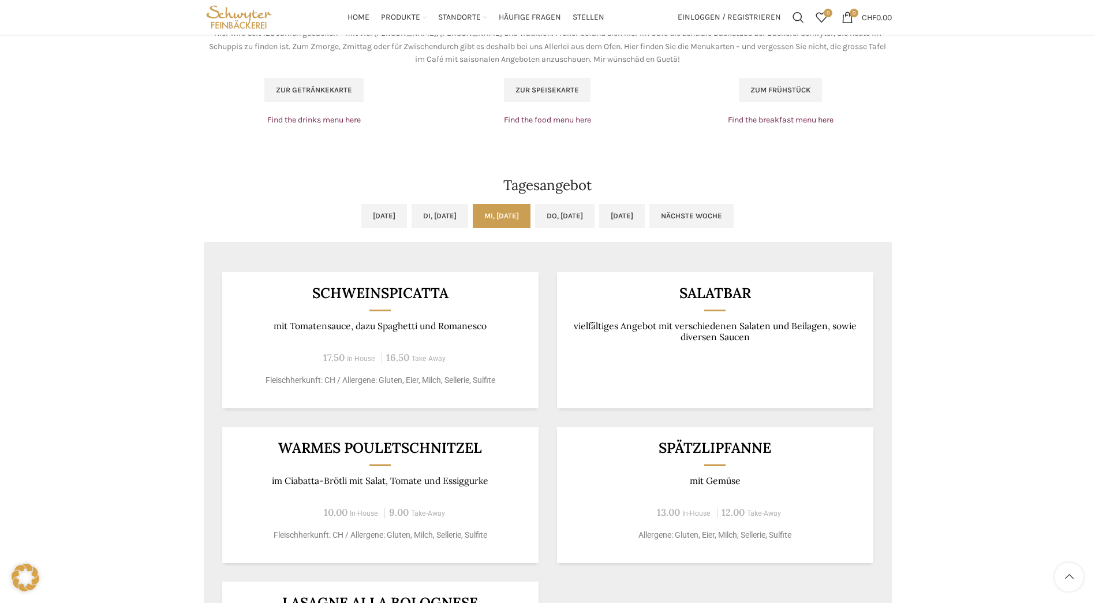 Image resolution: width=1095 pixels, height=603 pixels. I want to click on span: Zur Speisekarte, so click(547, 90).